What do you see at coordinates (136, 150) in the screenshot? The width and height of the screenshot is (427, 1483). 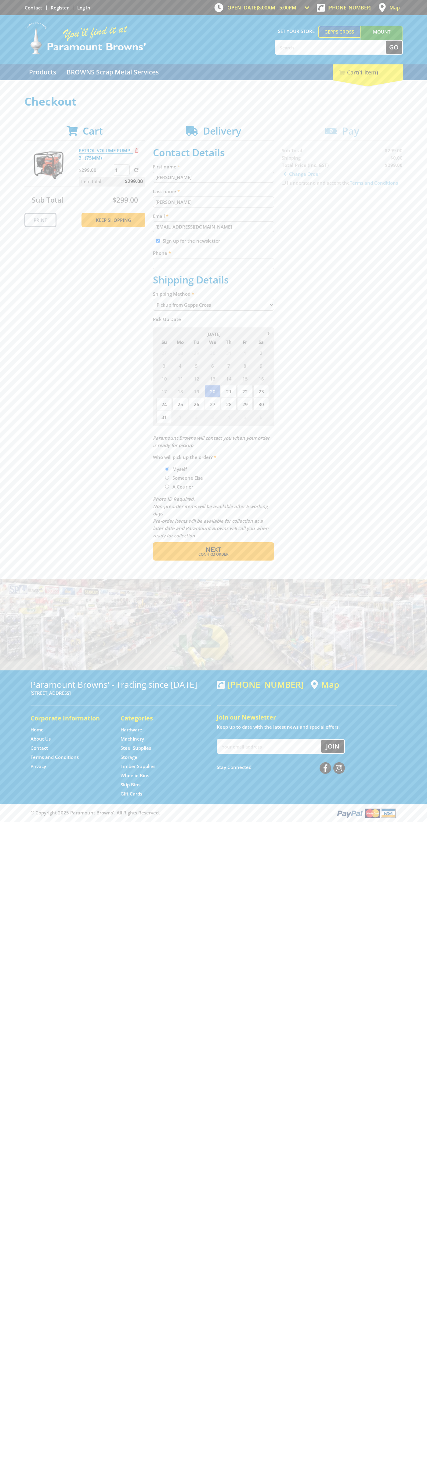 I see `a: Remove from cart` at bounding box center [136, 150].